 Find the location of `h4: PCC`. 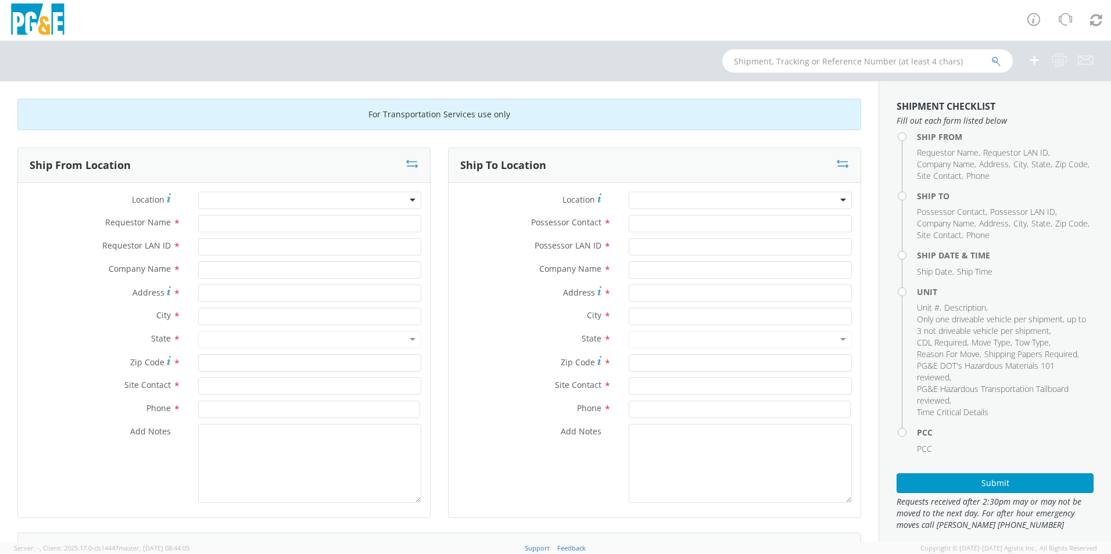

h4: PCC is located at coordinates (1005, 432).